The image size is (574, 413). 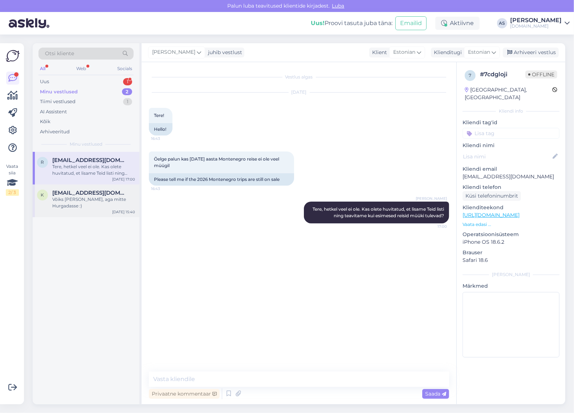 What do you see at coordinates (511, 187) in the screenshot?
I see `p: Kliendi telefon` at bounding box center [511, 187].